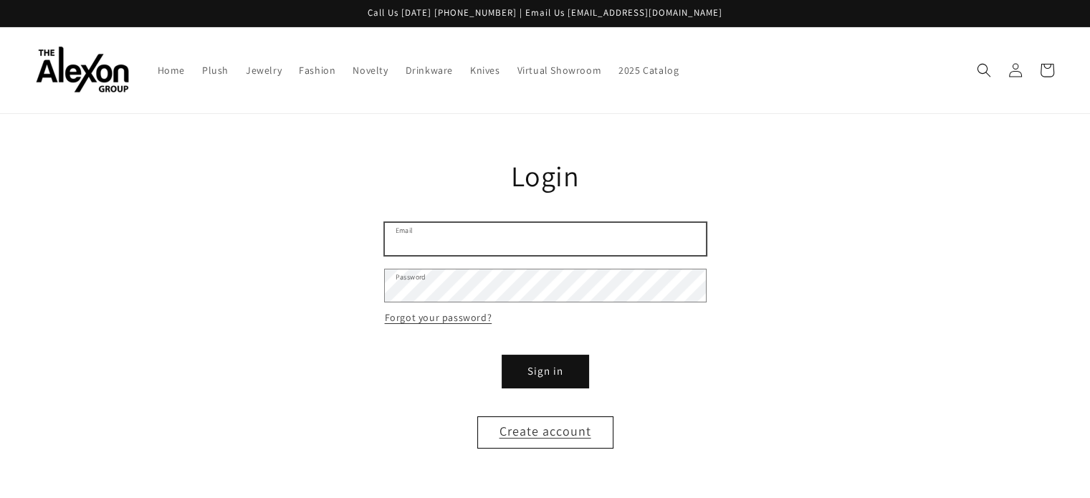 The height and width of the screenshot is (498, 1090). Describe the element at coordinates (215, 70) in the screenshot. I see `span: Plush` at that location.